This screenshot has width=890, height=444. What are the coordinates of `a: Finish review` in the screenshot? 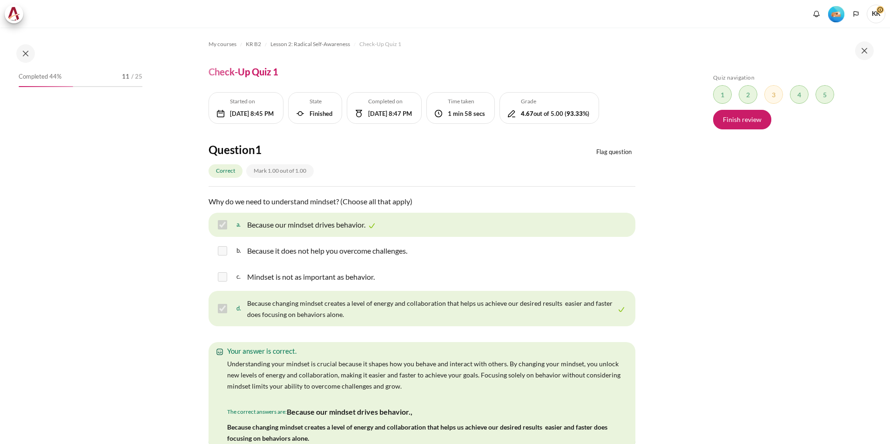 It's located at (742, 120).